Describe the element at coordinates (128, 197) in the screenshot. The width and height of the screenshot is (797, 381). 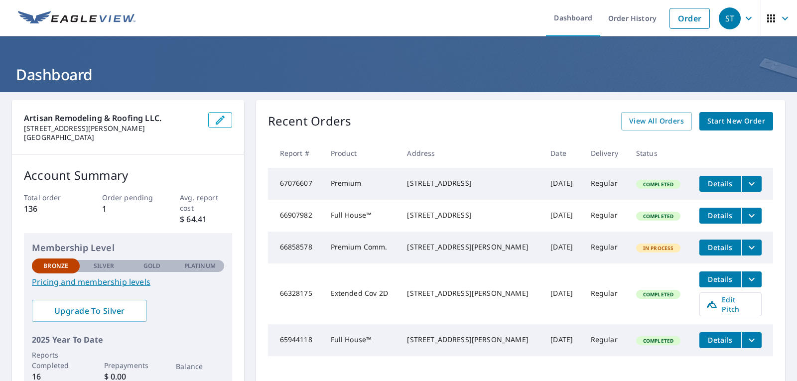
I see `p: Order pending` at that location.